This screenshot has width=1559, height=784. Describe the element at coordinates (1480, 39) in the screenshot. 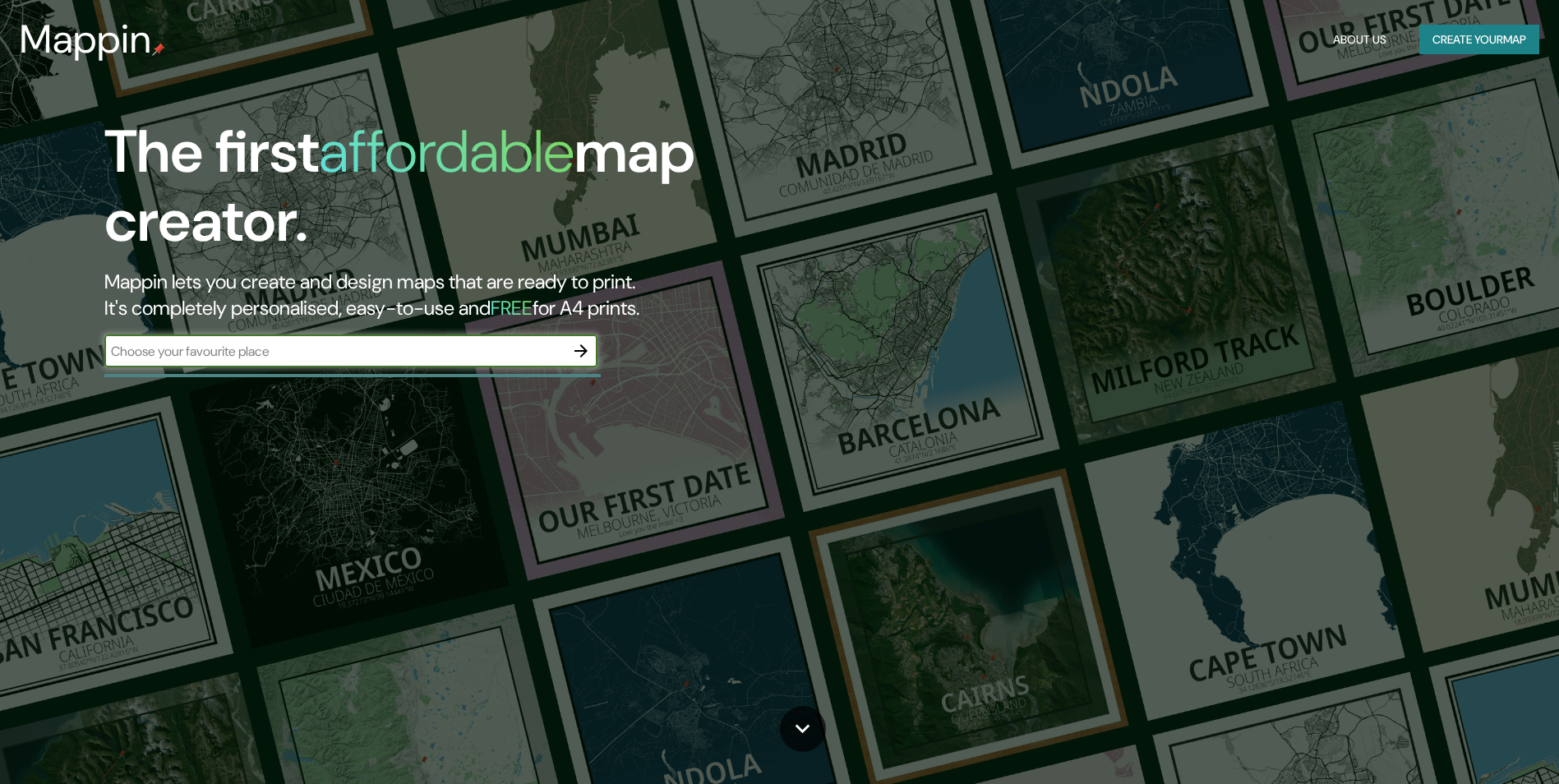

I see `button: Create yourmap` at that location.